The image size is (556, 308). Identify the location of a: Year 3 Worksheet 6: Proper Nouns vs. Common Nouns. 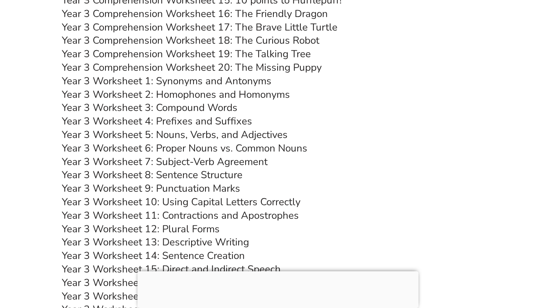
(185, 148).